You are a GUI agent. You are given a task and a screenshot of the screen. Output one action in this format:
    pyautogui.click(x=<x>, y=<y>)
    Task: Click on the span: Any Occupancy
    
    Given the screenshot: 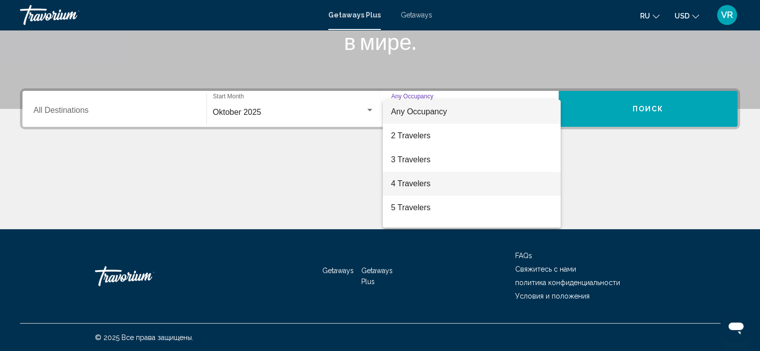 What is the action you would take?
    pyautogui.click(x=419, y=111)
    